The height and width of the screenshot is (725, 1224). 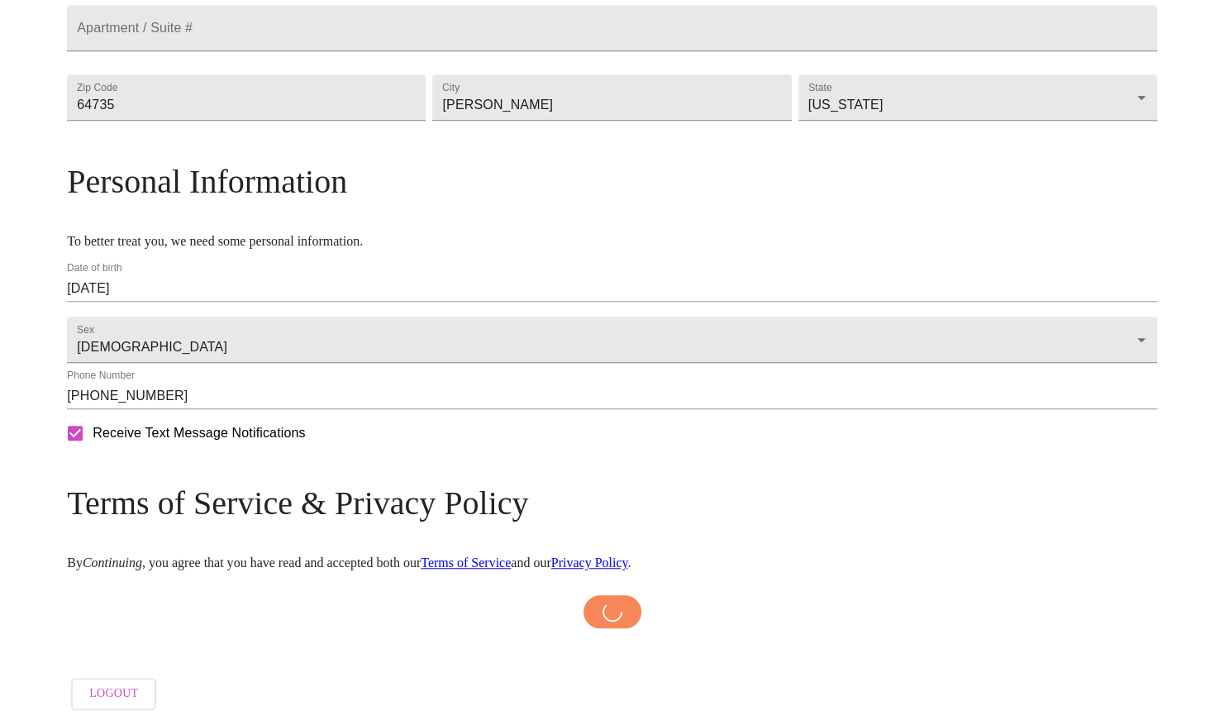 What do you see at coordinates (101, 376) in the screenshot?
I see `label: Phone Number` at bounding box center [101, 376].